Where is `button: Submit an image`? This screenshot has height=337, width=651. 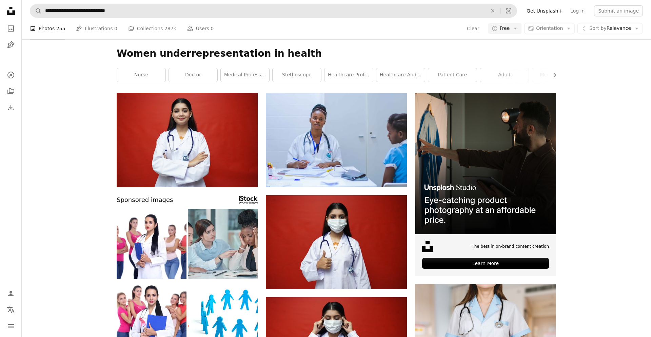
button: Submit an image is located at coordinates (618, 11).